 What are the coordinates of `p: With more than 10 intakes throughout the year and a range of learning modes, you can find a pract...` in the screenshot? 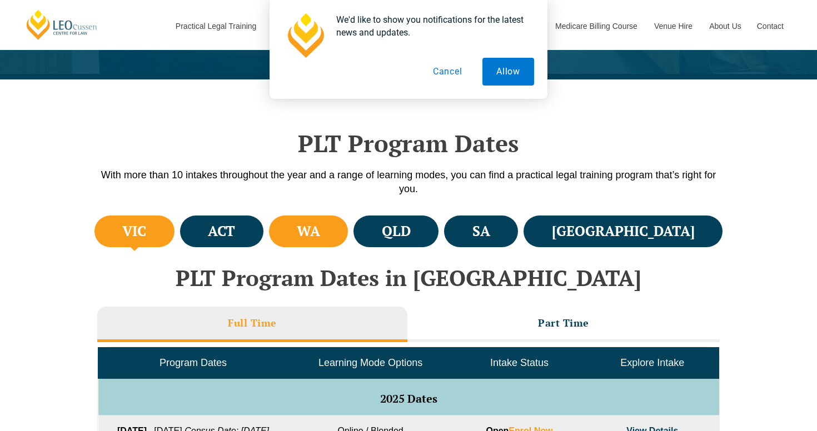 It's located at (408, 182).